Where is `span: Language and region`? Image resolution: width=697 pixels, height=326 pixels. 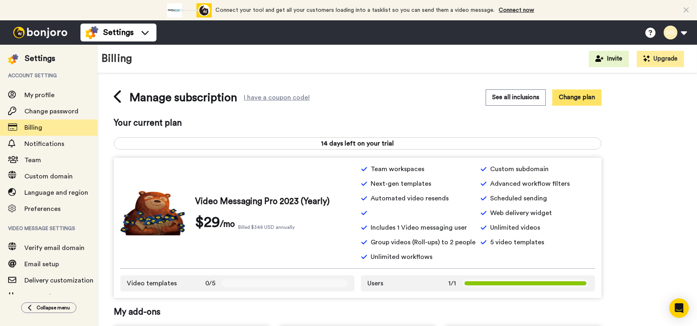
span: Language and region is located at coordinates (56, 193).